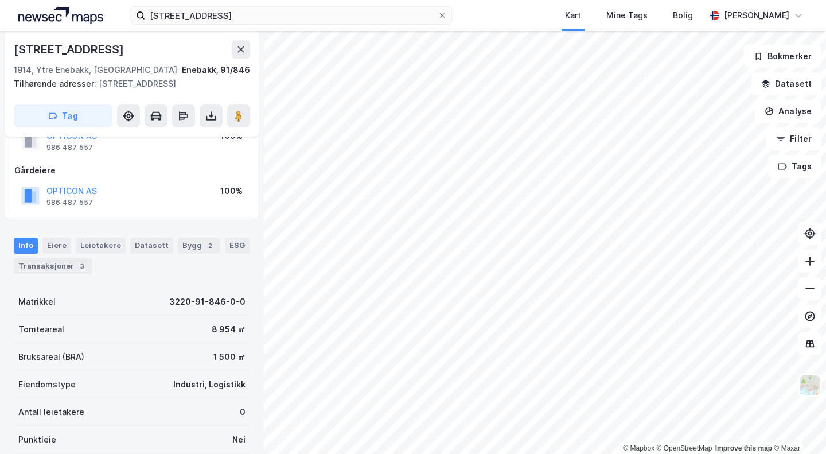 This screenshot has width=826, height=454. Describe the element at coordinates (228, 329) in the screenshot. I see `div: 8 954 ㎡` at that location.